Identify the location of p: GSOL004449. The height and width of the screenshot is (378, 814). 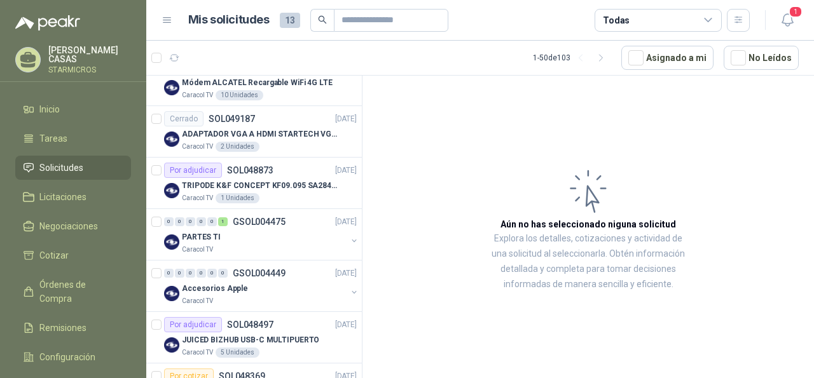
(259, 273).